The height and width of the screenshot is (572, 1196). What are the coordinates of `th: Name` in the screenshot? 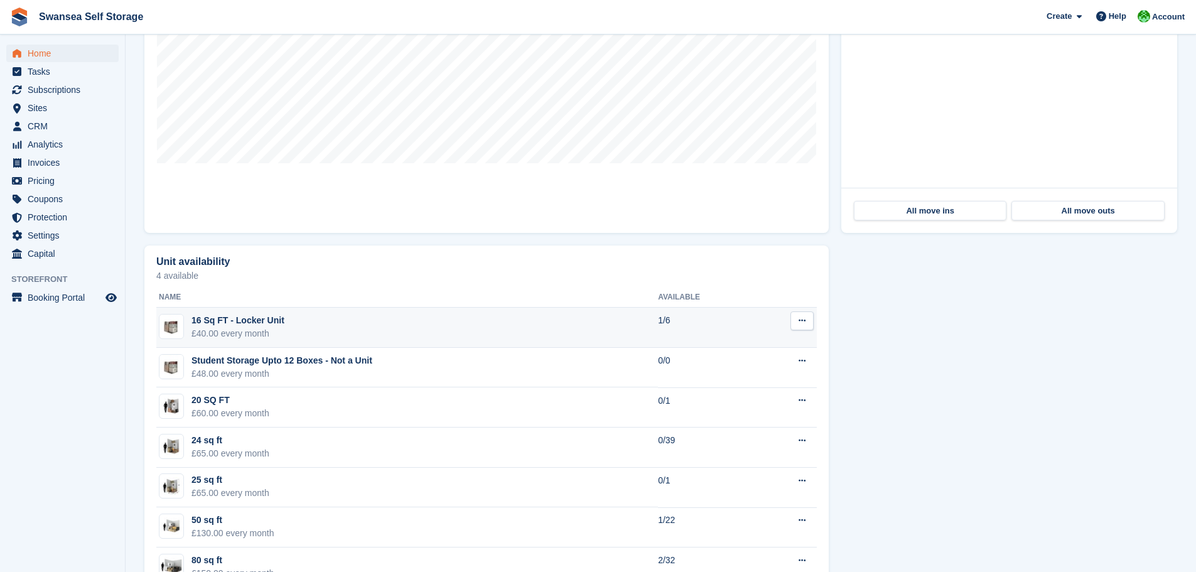 It's located at (407, 298).